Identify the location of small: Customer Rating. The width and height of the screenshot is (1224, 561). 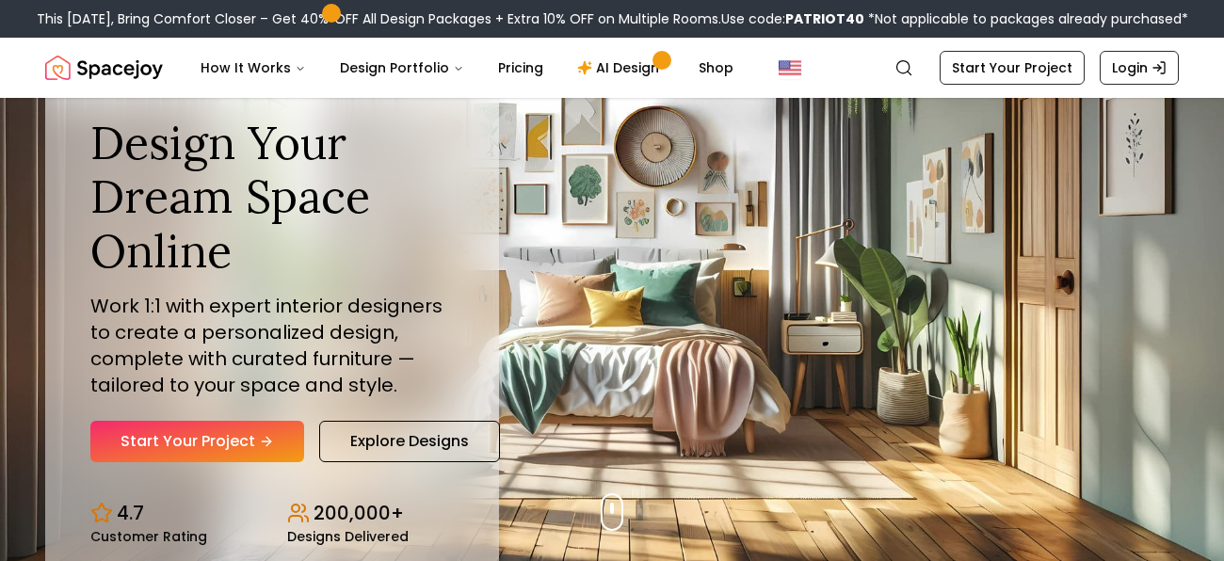
(149, 537).